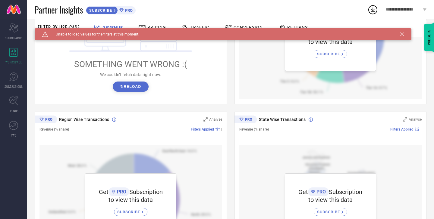 The image size is (434, 219). I want to click on span: State Wise Transactions, so click(282, 120).